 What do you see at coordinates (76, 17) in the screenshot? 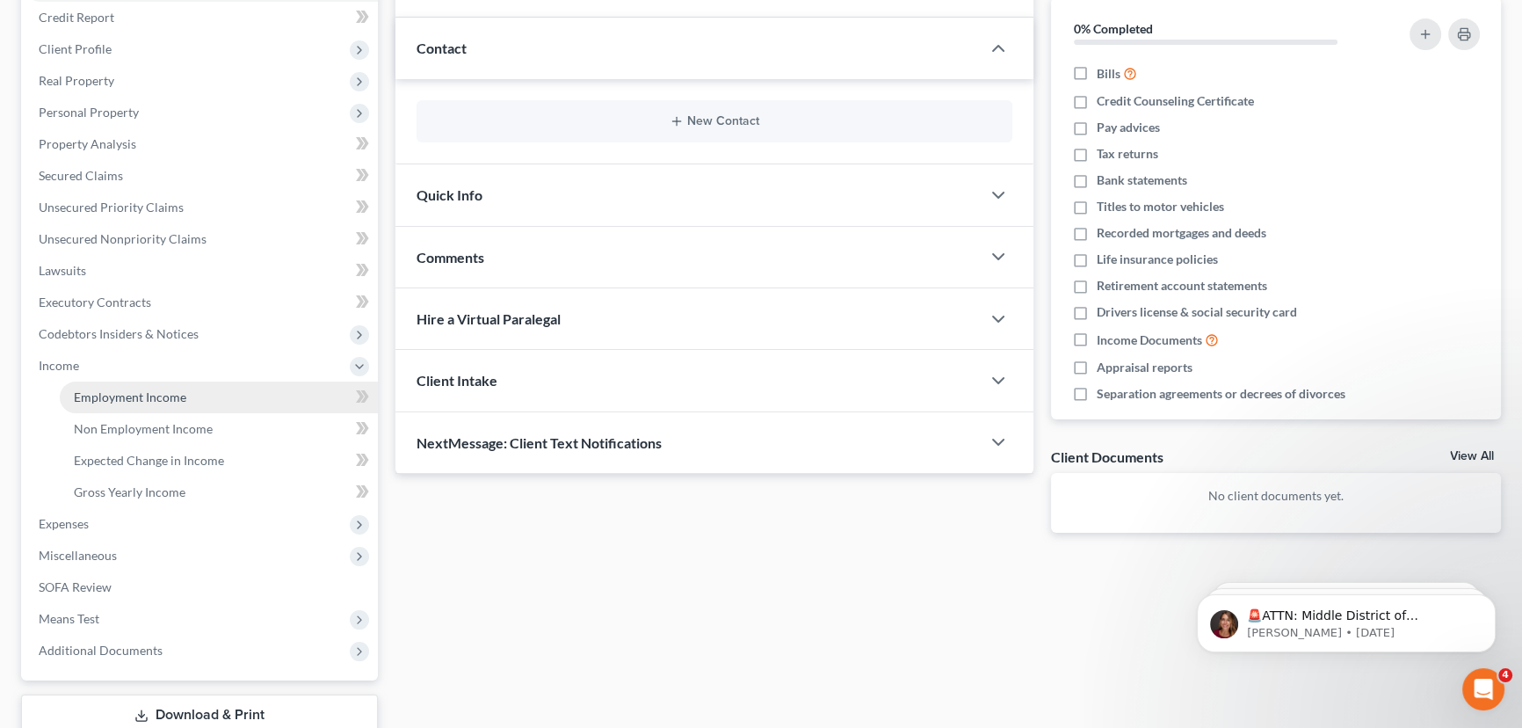
I see `span: Credit Report` at bounding box center [76, 17].